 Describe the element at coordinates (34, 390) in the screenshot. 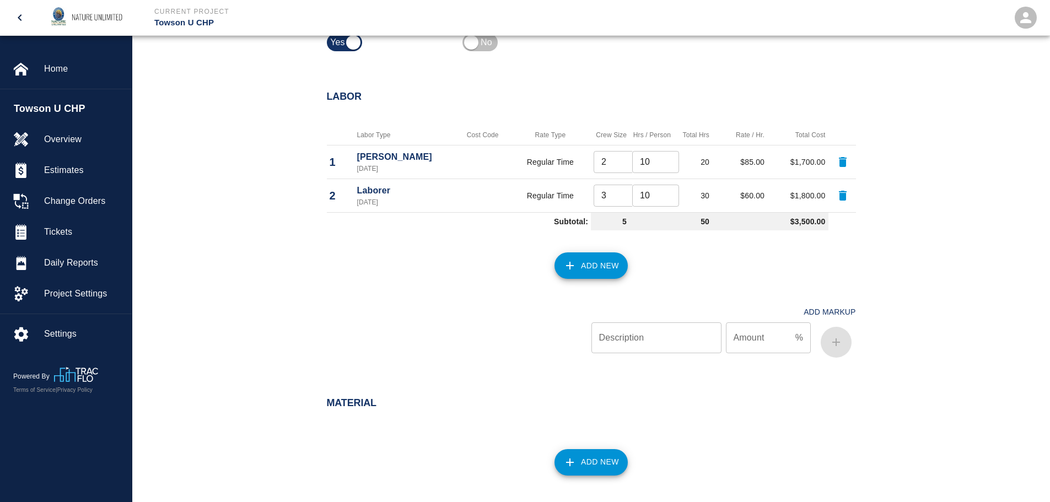

I see `a: Terms of Service` at that location.